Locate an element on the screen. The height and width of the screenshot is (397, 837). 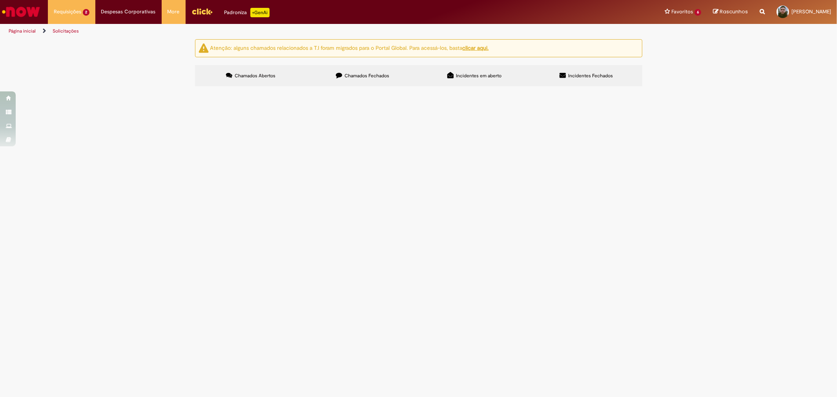
span: Favoritos is located at coordinates (682, 12).